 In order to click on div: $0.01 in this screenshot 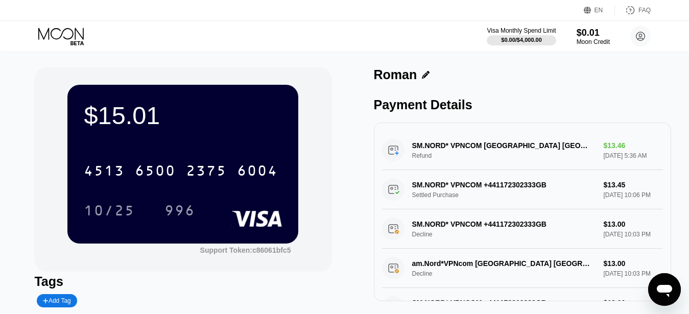, I will do `click(593, 33)`.